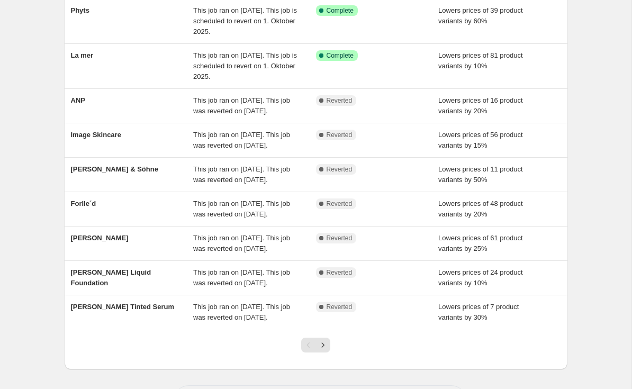 This screenshot has width=632, height=389. What do you see at coordinates (84, 203) in the screenshot?
I see `span: Forlle´d` at bounding box center [84, 203].